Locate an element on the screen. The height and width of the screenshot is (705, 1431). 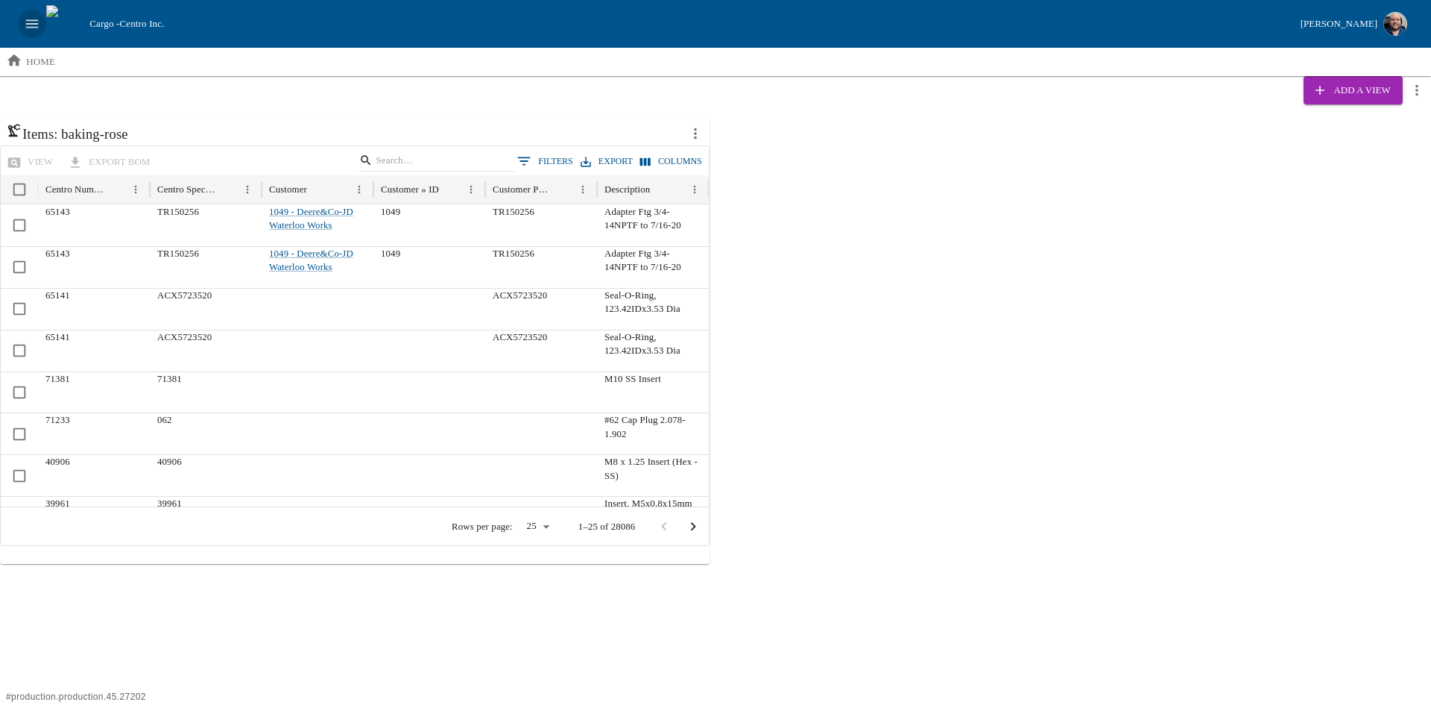
p: Rows per page: is located at coordinates (482, 526).